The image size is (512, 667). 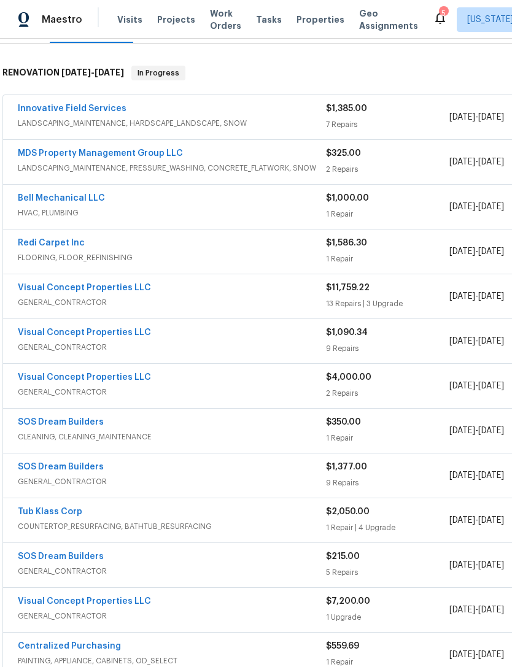 What do you see at coordinates (348, 377) in the screenshot?
I see `span: $4,000.00` at bounding box center [348, 377].